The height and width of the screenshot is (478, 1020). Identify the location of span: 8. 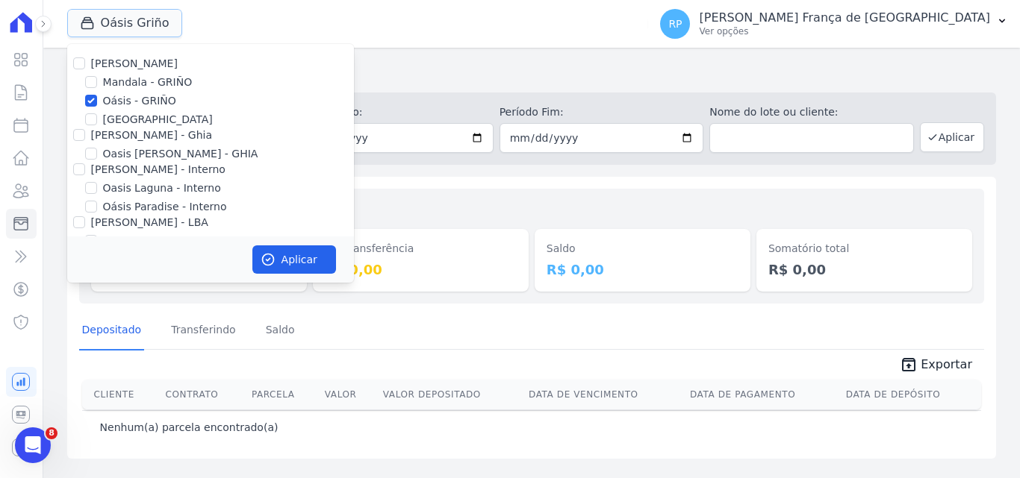
(51, 434).